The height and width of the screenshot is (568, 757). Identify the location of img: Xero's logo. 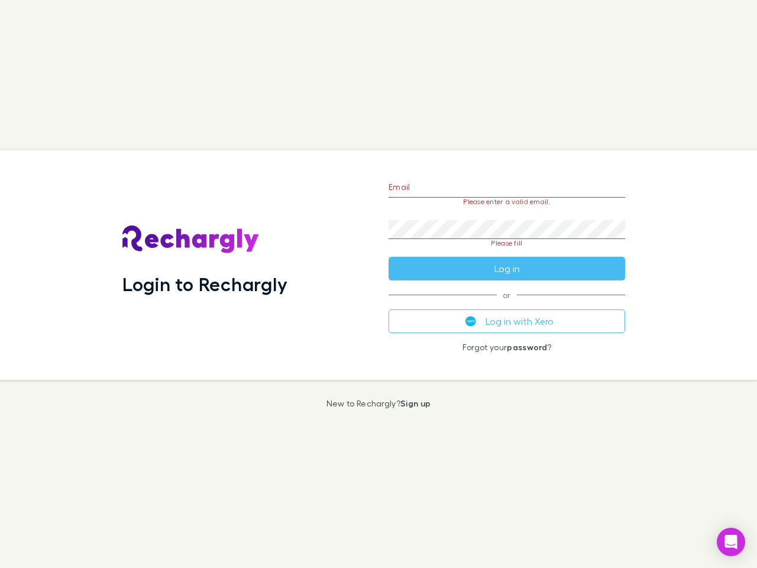
(471, 321).